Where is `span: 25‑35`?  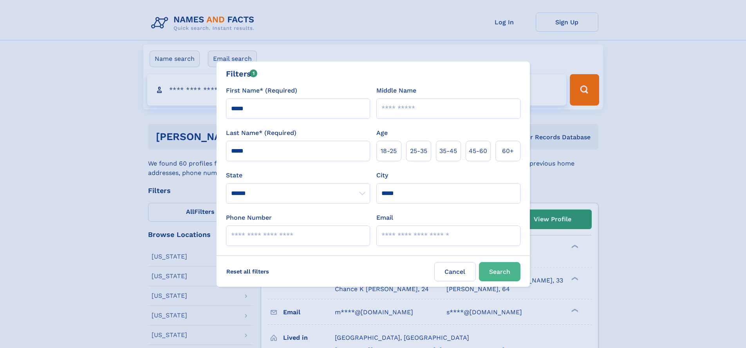 span: 25‑35 is located at coordinates (419, 151).